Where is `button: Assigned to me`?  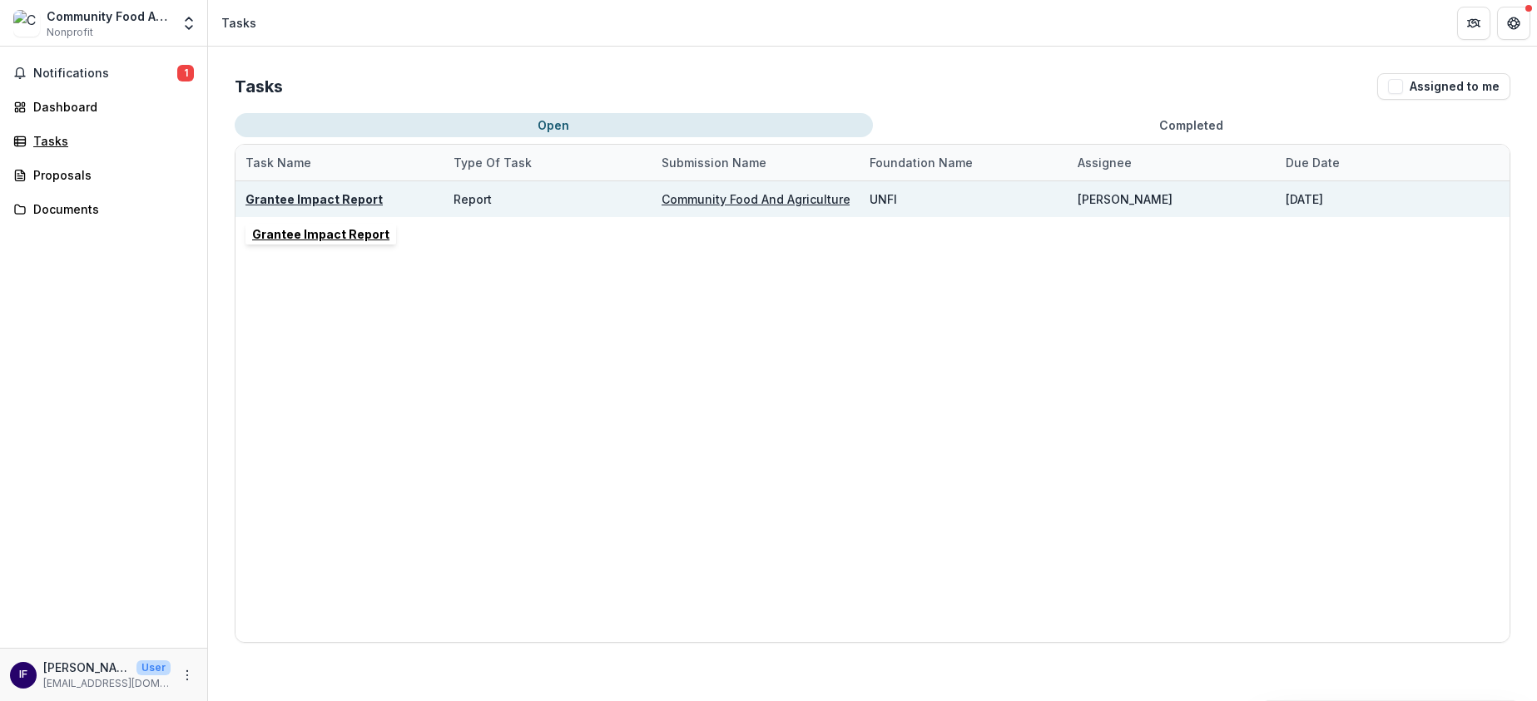
button: Assigned to me is located at coordinates (1443, 87).